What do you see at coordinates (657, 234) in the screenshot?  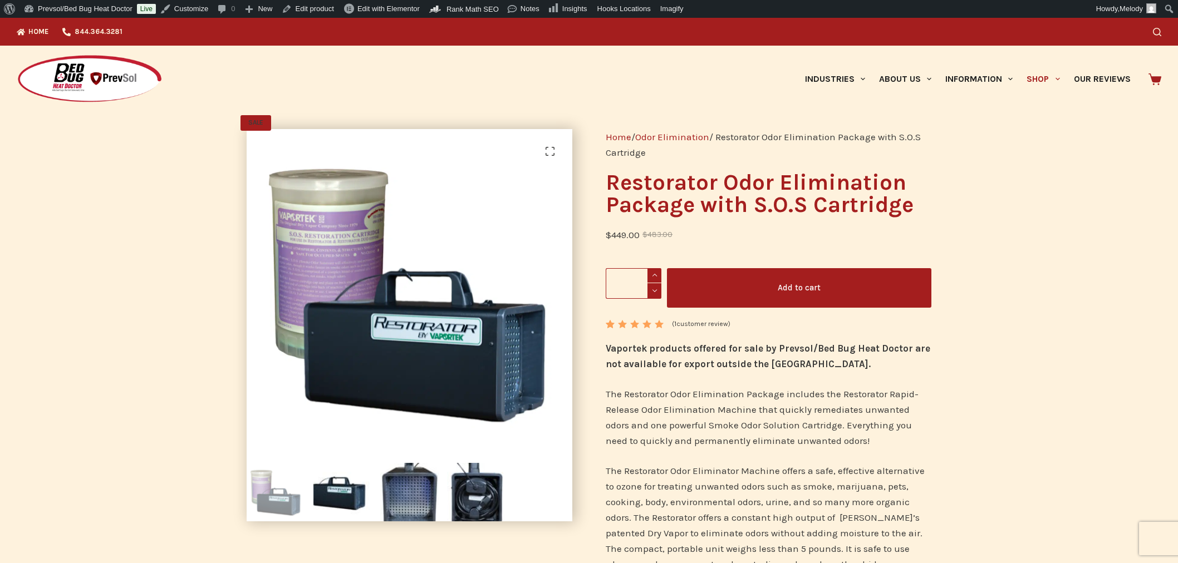 I see `bdi: 483.00` at bounding box center [657, 234].